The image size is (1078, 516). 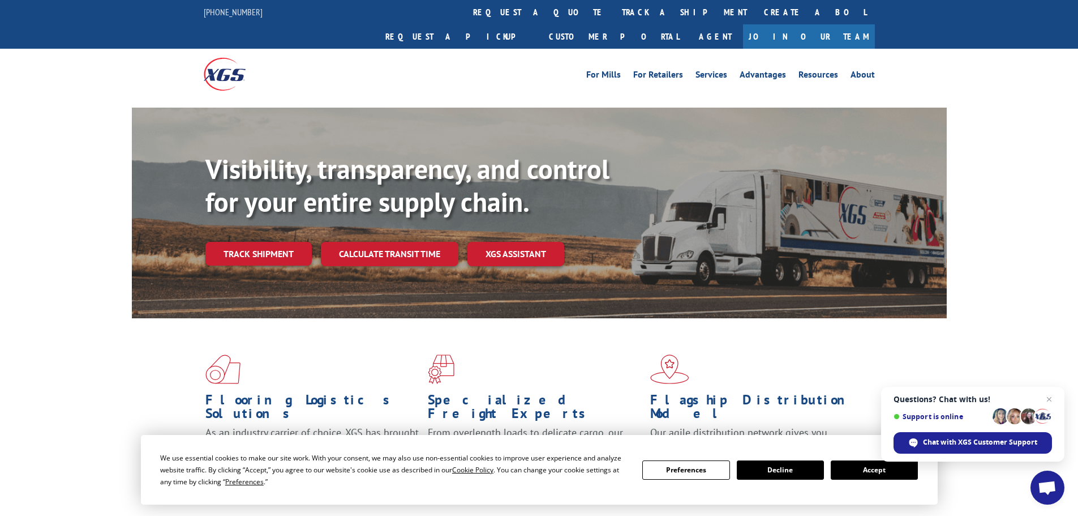 I want to click on img: xgs-icon-flagship-distribution-model-red, so click(x=669, y=369).